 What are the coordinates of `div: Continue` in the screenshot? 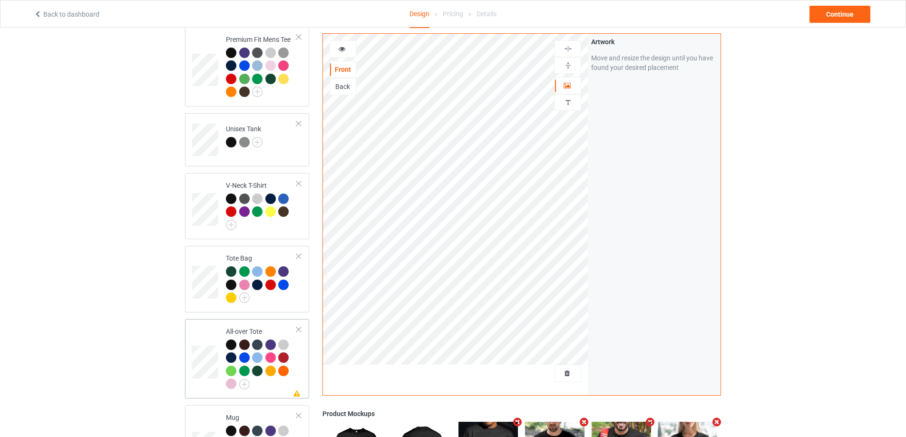 It's located at (840, 14).